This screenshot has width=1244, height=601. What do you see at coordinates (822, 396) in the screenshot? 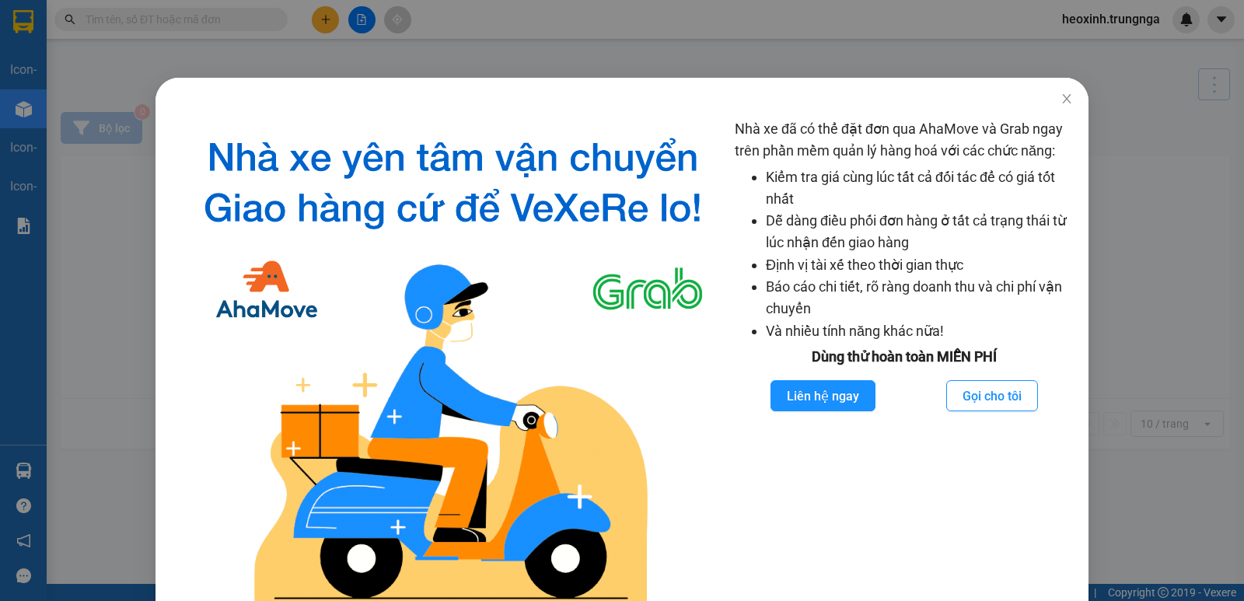
I see `span: Liên hệ ngay` at bounding box center [822, 396].